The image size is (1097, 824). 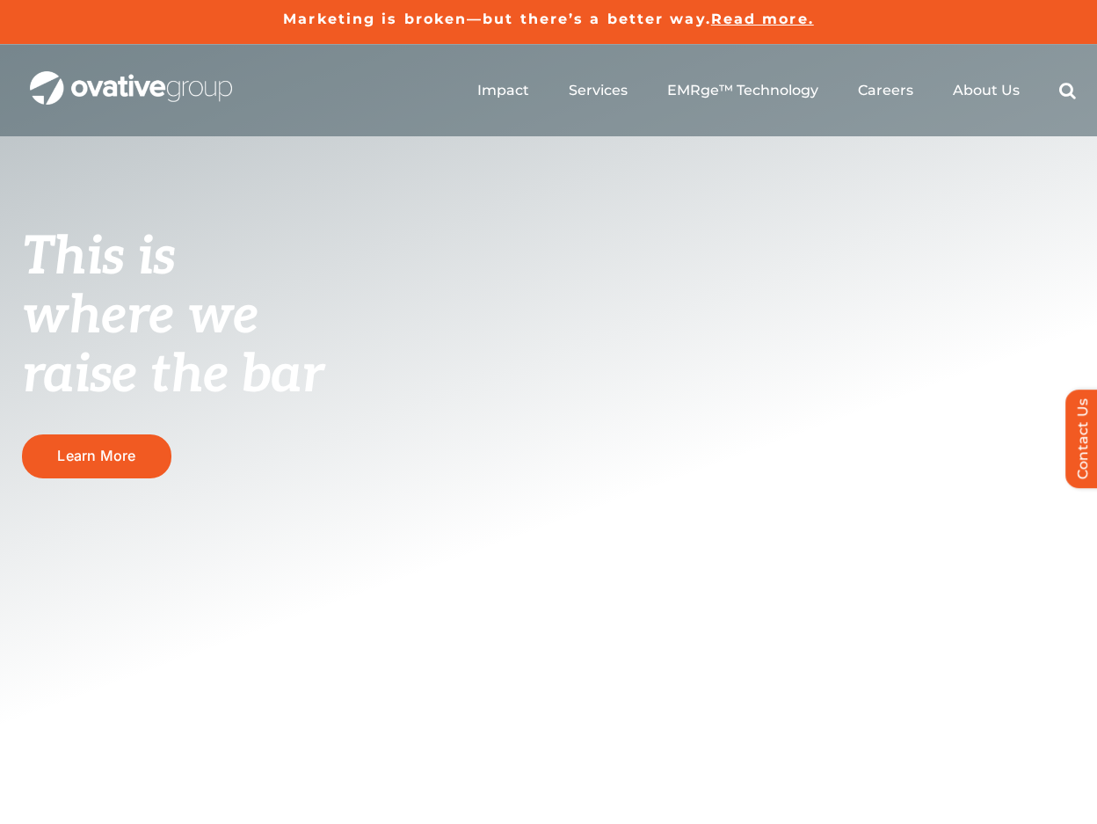 What do you see at coordinates (743, 91) in the screenshot?
I see `span: EMRge™ Technology` at bounding box center [743, 91].